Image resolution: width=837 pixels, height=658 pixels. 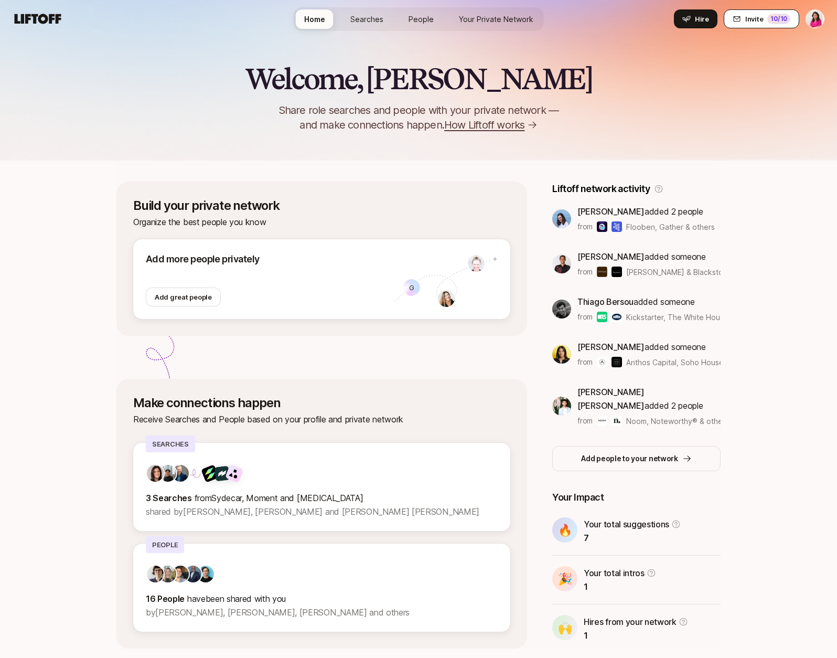 I want to click on a: How Liftoff works, so click(x=490, y=125).